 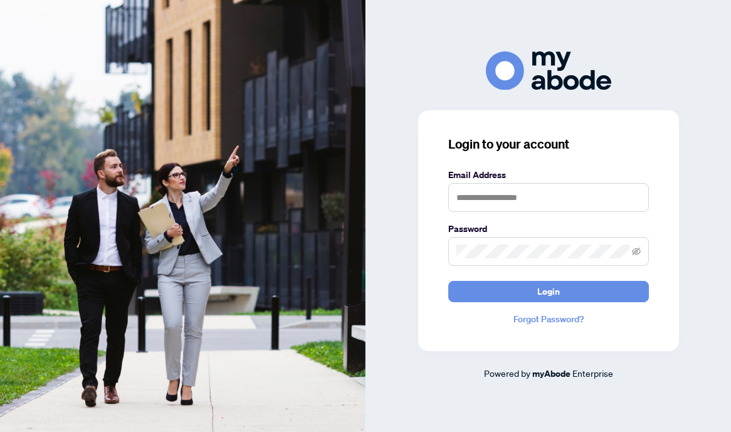 I want to click on span: eye-invisible, so click(x=636, y=251).